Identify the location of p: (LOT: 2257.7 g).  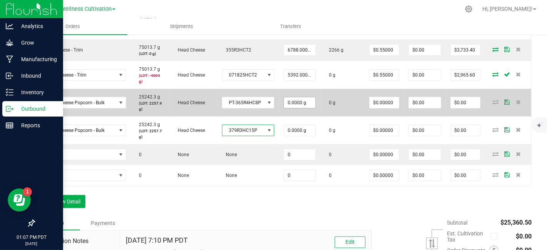
(150, 134).